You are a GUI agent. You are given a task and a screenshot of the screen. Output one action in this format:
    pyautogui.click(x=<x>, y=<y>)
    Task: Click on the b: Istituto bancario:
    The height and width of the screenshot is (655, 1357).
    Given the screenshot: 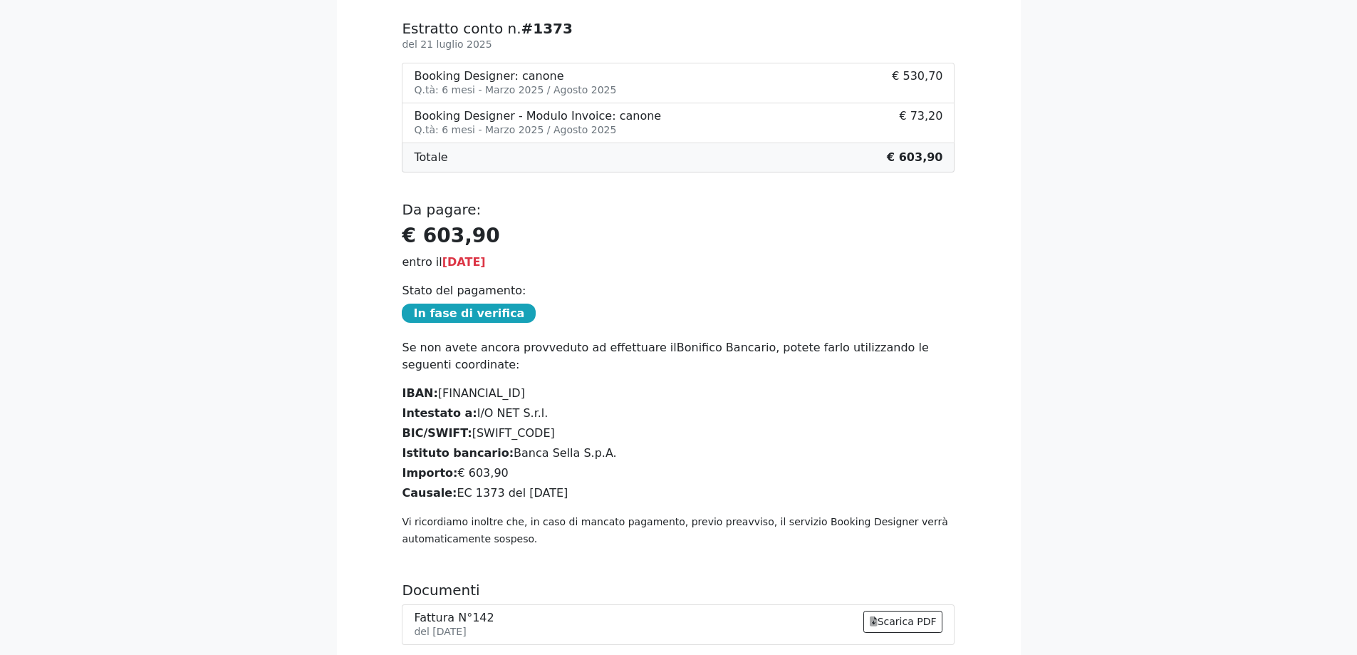 What is the action you would take?
    pyautogui.click(x=457, y=452)
    